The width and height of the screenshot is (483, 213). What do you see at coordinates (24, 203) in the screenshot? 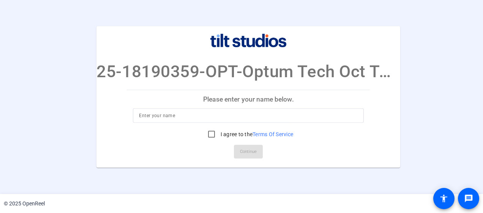
I see `div: © 2025 OpenReel` at bounding box center [24, 203].